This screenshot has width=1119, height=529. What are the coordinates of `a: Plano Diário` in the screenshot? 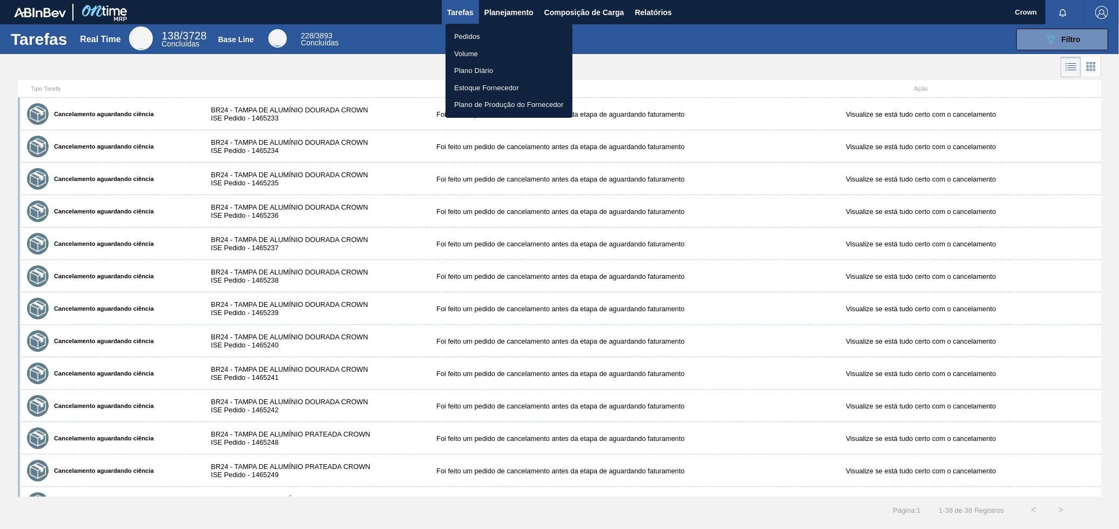 It's located at (509, 71).